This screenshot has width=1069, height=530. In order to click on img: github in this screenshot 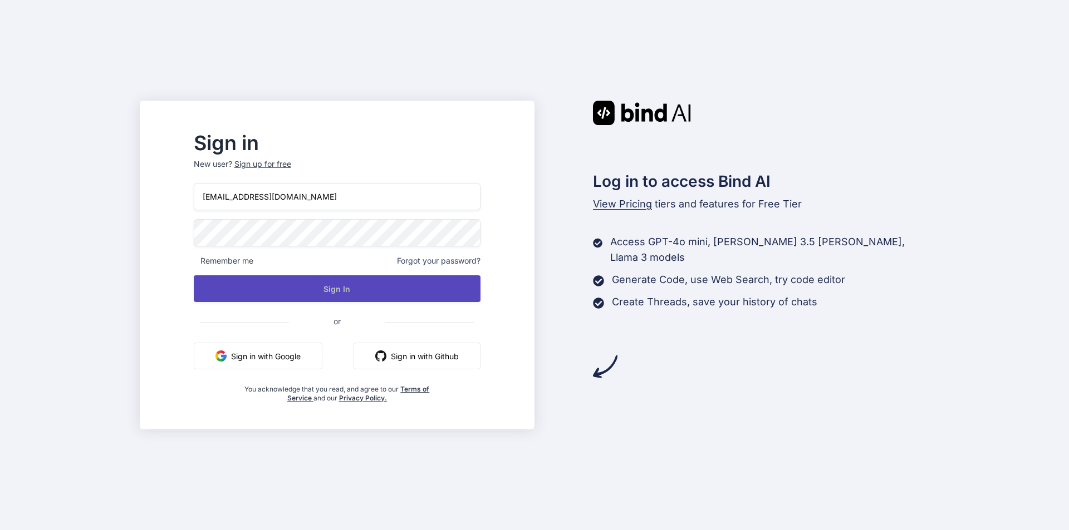, I will do `click(381, 356)`.